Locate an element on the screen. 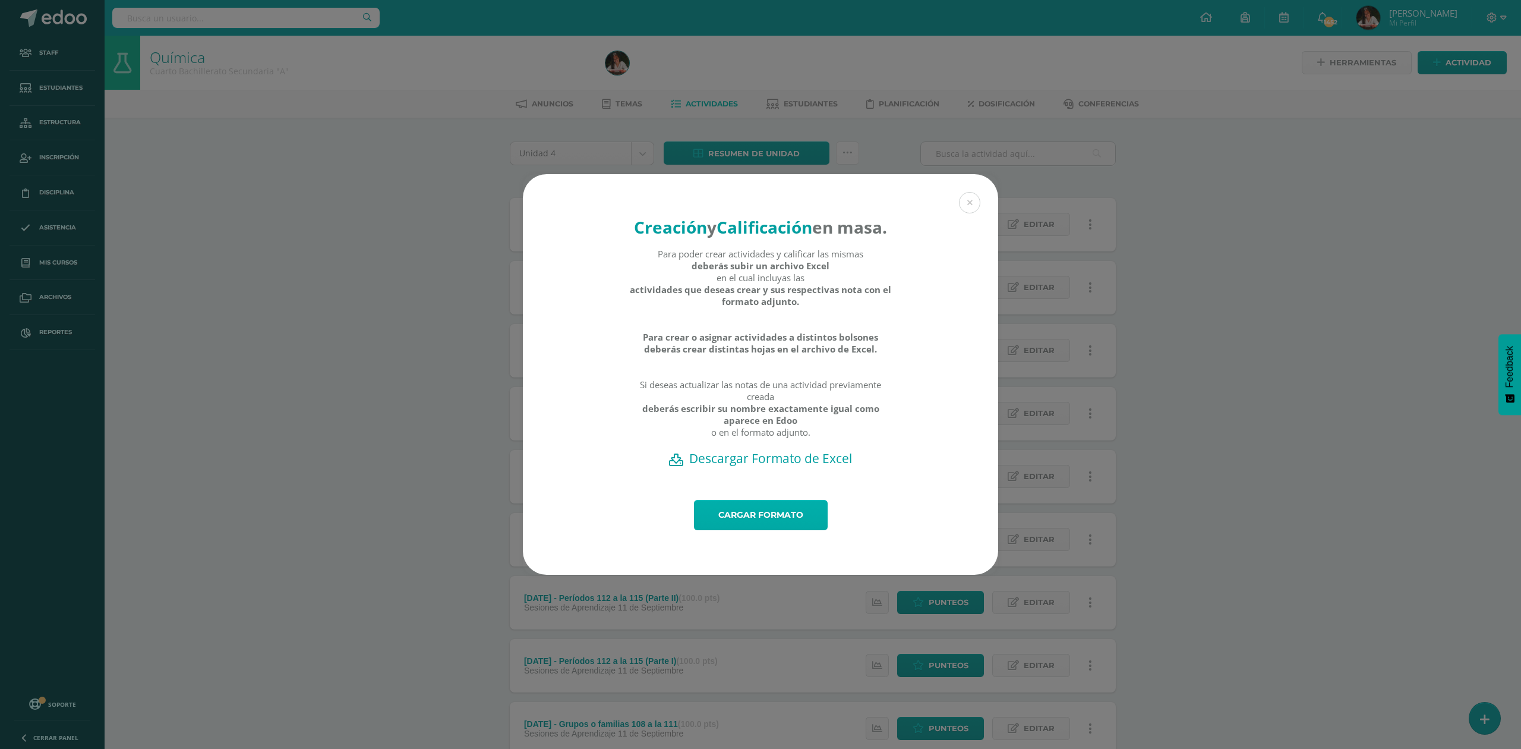 The image size is (1521, 749). strong: Calificación is located at coordinates (764, 227).